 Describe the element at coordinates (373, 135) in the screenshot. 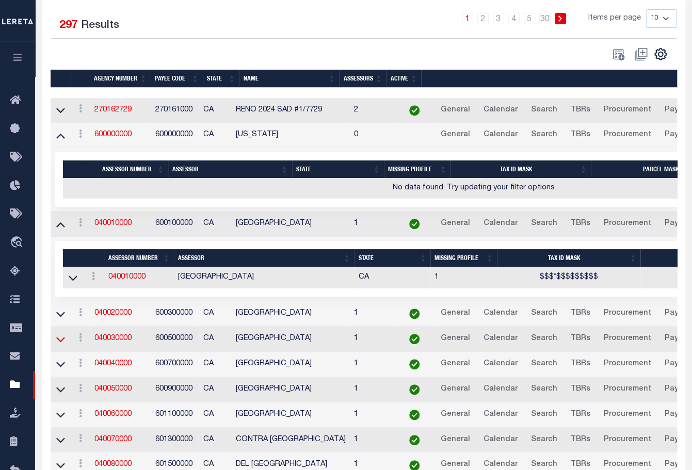

I see `td: 0` at that location.